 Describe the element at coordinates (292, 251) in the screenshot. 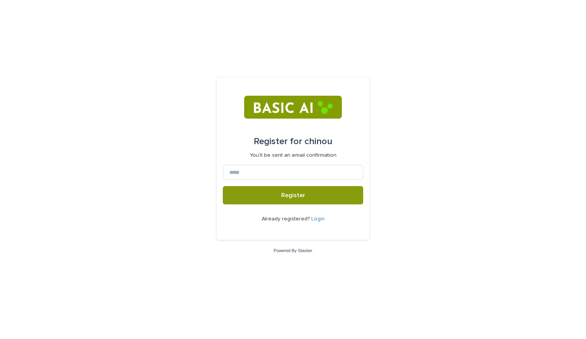

I see `a: Powered By Stacker` at that location.